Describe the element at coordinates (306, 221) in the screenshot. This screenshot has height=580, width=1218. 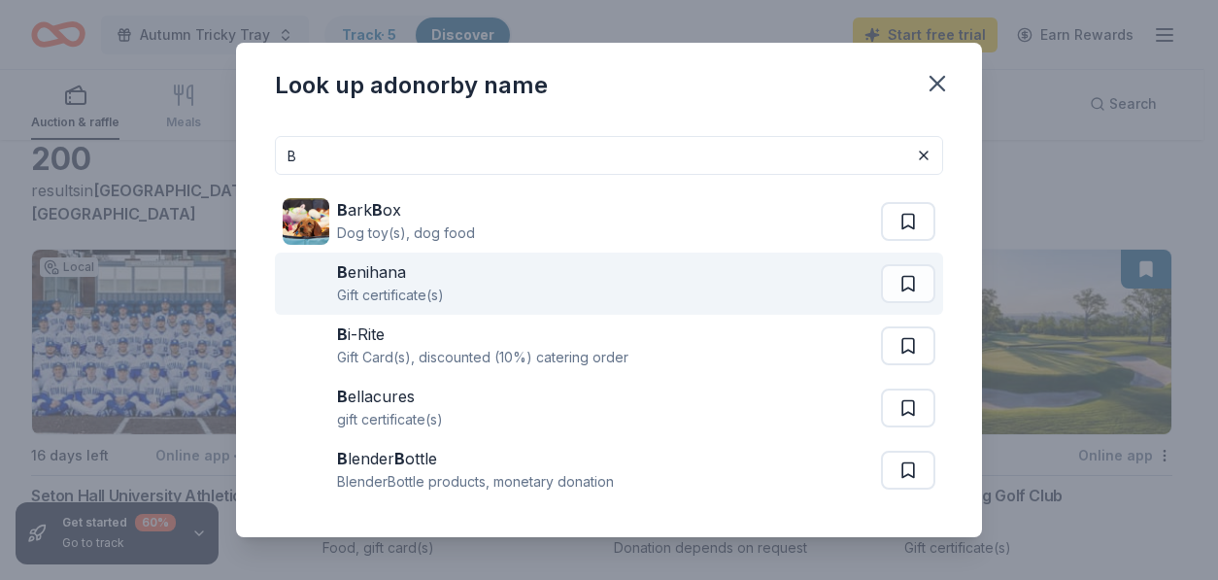
I see `img: Image for BarkBox` at that location.